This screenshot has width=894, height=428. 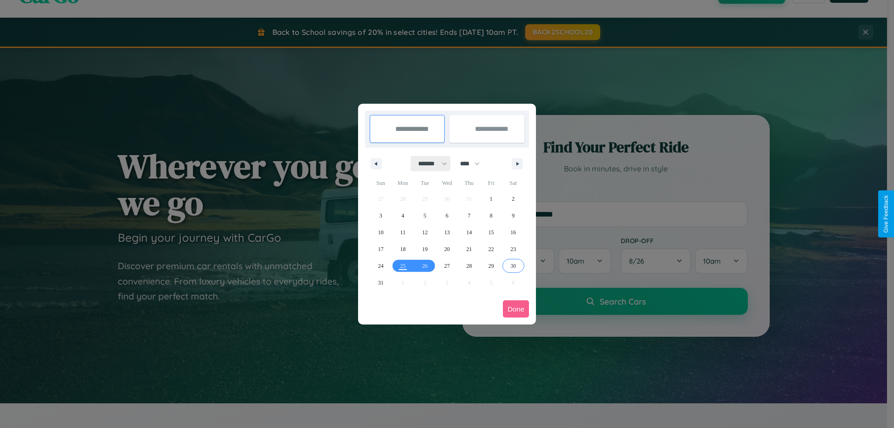 What do you see at coordinates (513, 216) in the screenshot?
I see `button: 9` at bounding box center [513, 216].